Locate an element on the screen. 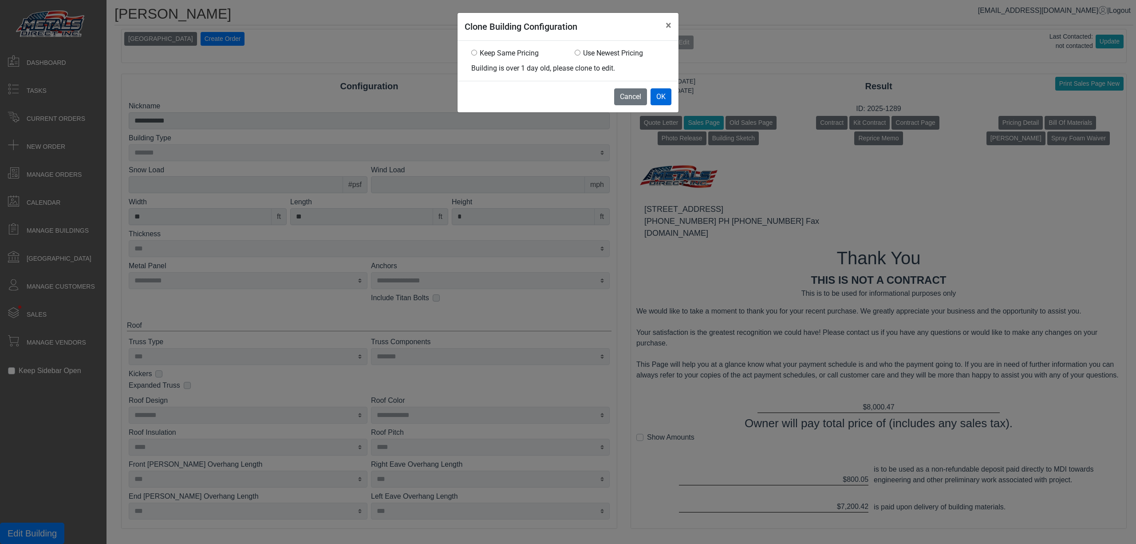 This screenshot has height=544, width=1136. label: Keep Same Pricing is located at coordinates (509, 53).